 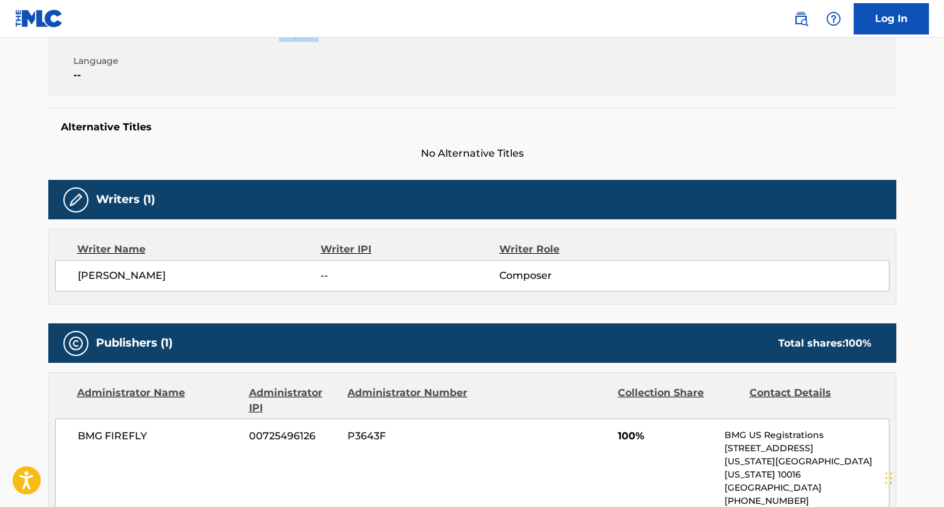 I want to click on p: BMG US Registrations, so click(x=806, y=435).